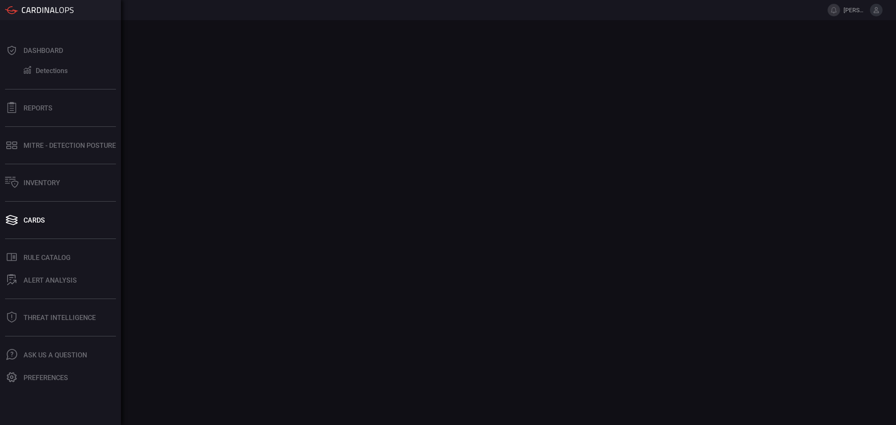 This screenshot has height=425, width=896. What do you see at coordinates (70, 145) in the screenshot?
I see `div: MITRE - Detection Posture` at bounding box center [70, 145].